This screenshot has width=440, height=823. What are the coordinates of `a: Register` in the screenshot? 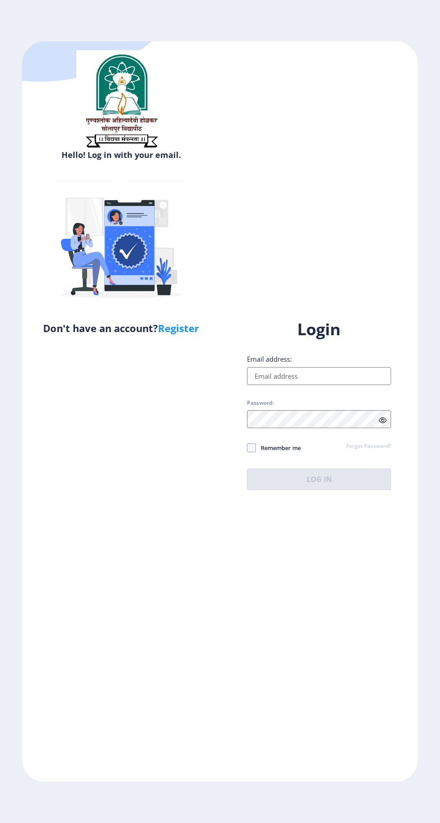 It's located at (178, 328).